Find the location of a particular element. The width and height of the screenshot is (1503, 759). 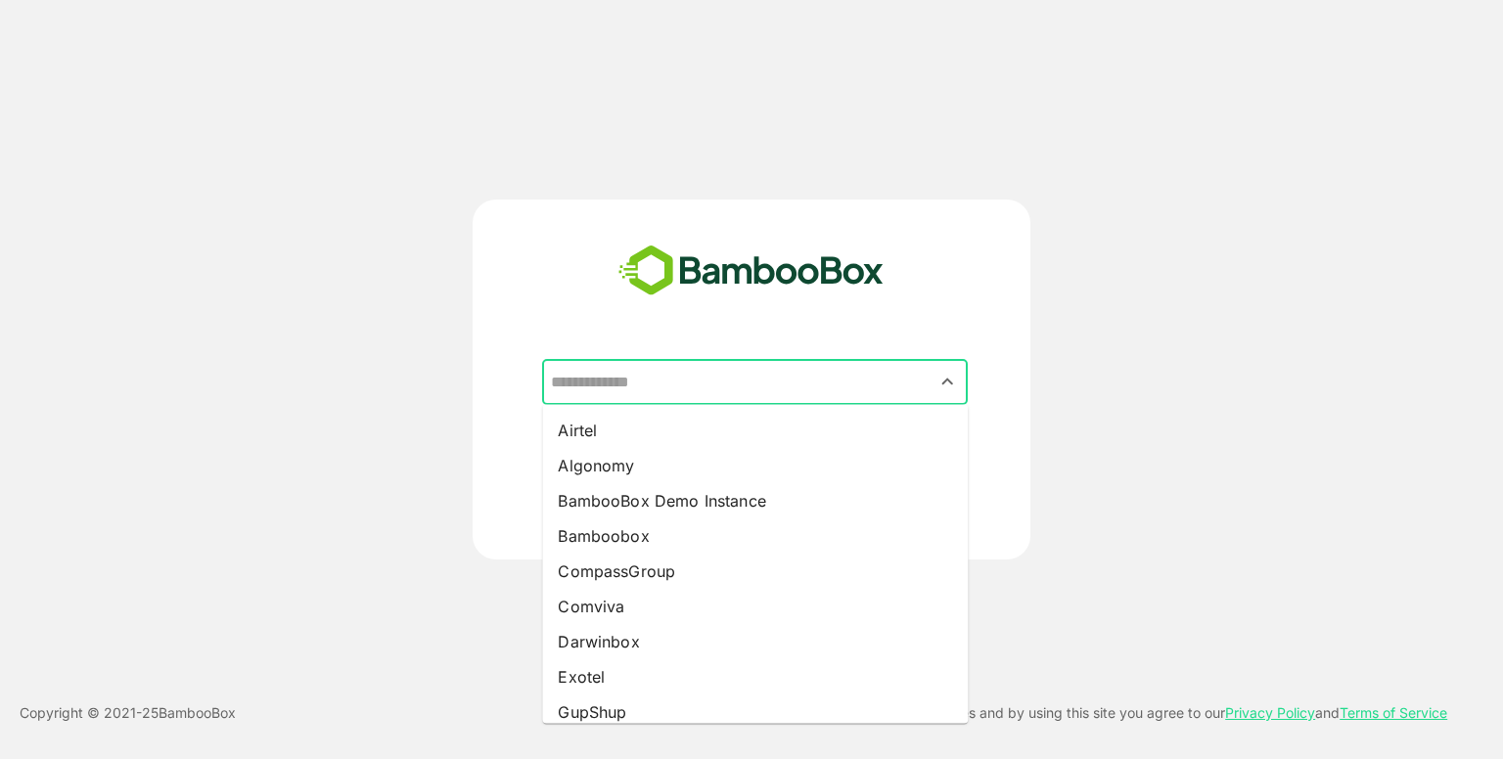

p: This site uses cookies and by using this site you agree to our and is located at coordinates (1142, 713).